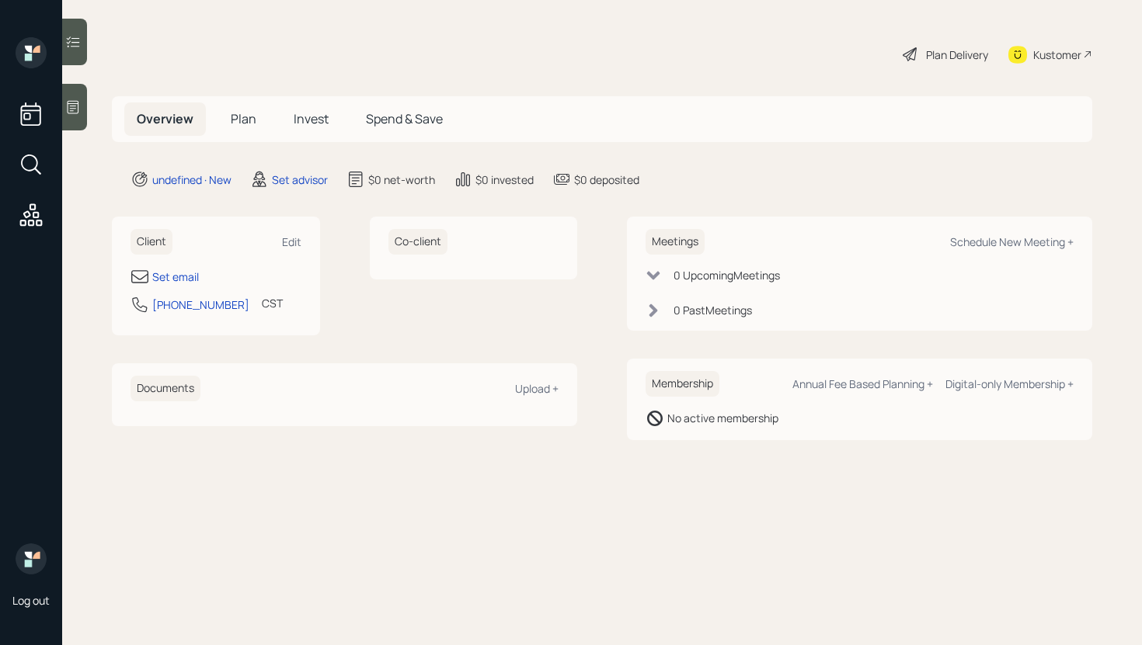  Describe the element at coordinates (291, 242) in the screenshot. I see `div: Edit` at that location.